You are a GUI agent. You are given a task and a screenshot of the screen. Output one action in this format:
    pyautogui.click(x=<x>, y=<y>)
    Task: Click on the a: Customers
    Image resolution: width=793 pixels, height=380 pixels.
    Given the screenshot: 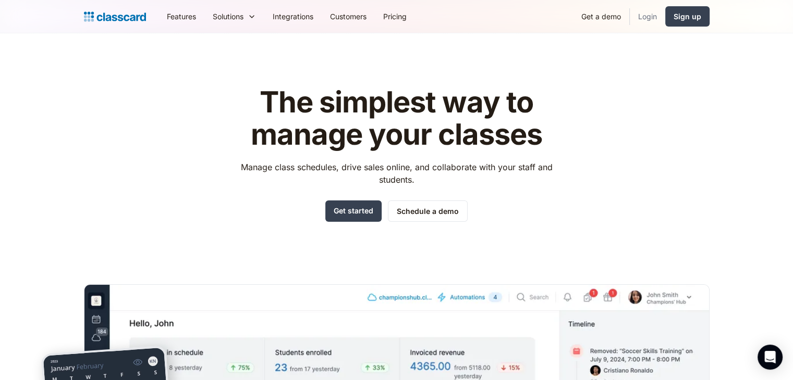 What is the action you would take?
    pyautogui.click(x=348, y=16)
    